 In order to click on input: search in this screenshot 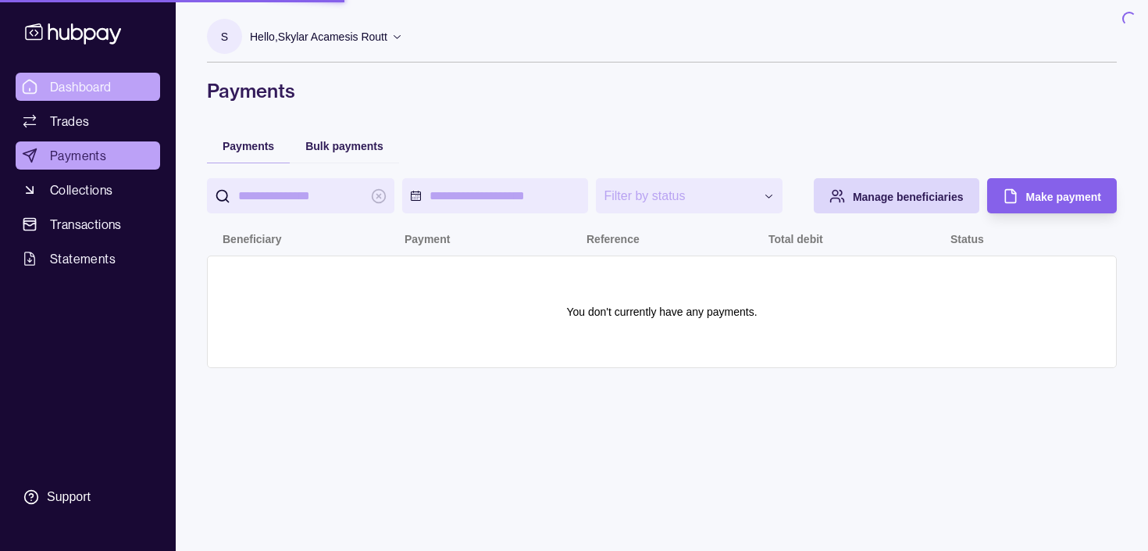, I will do `click(301, 195)`.